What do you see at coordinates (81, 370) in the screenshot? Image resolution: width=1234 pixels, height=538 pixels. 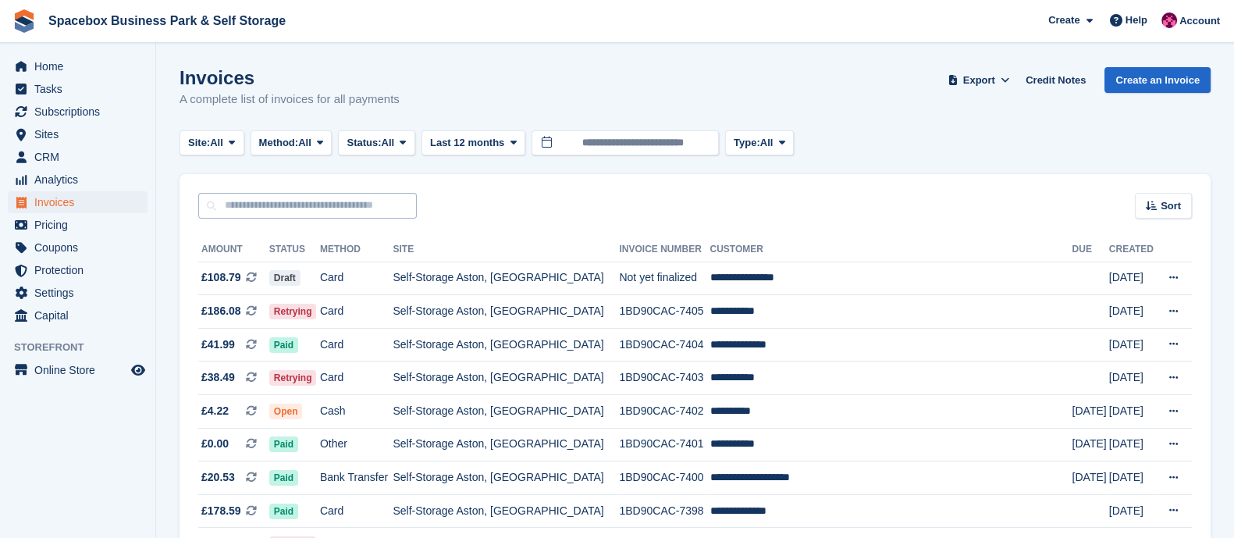 I see `span: Online Store` at bounding box center [81, 370].